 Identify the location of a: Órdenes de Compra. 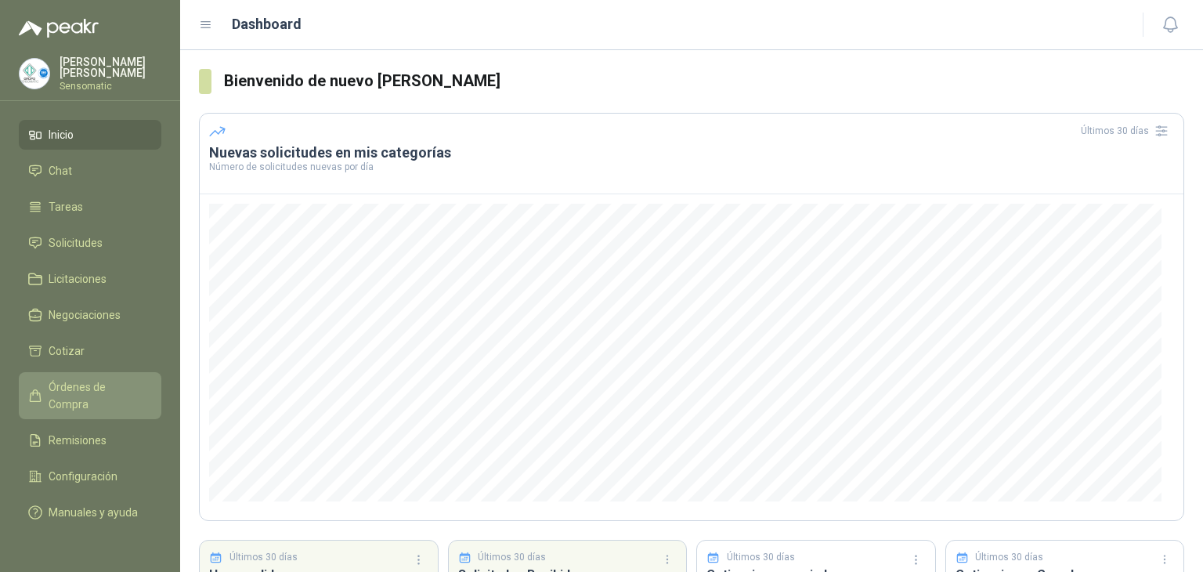
(90, 396).